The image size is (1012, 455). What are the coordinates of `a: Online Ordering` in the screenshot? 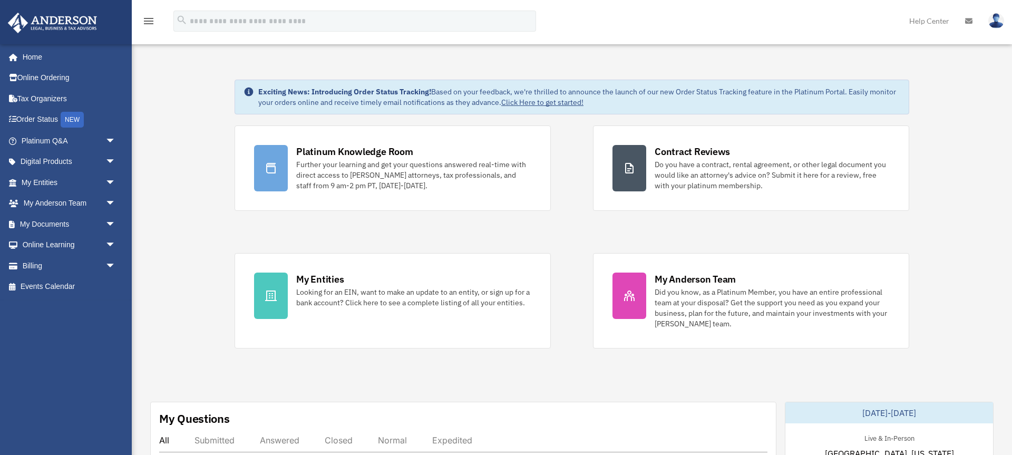 It's located at (70, 78).